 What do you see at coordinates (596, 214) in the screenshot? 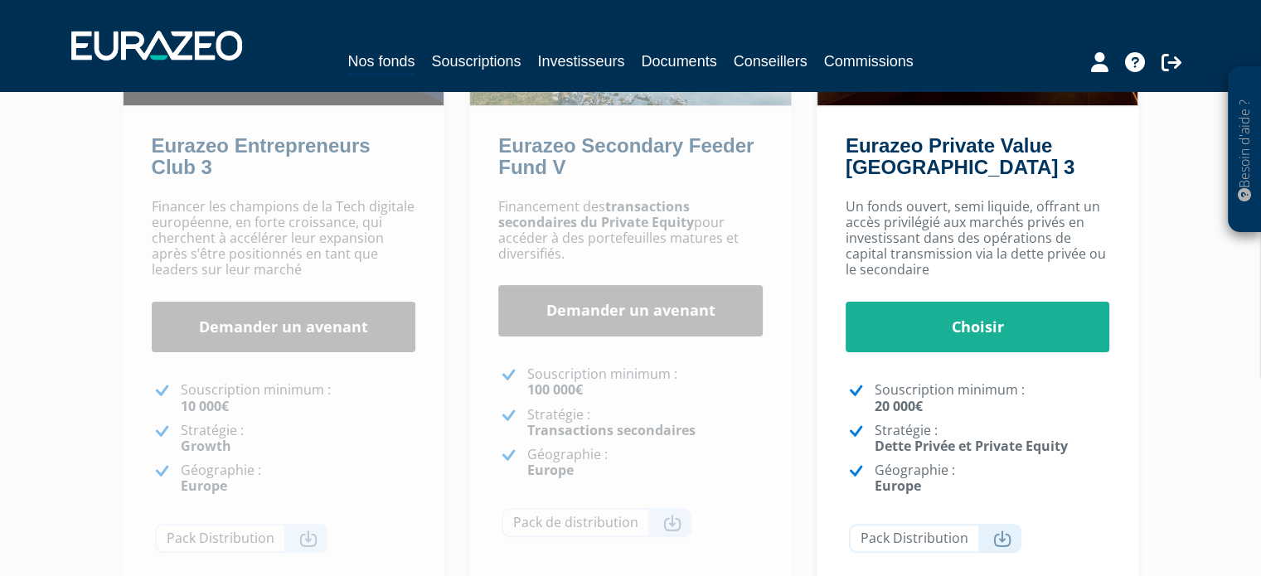
I see `strong: transactions secondaires du Private Equity` at bounding box center [596, 214].